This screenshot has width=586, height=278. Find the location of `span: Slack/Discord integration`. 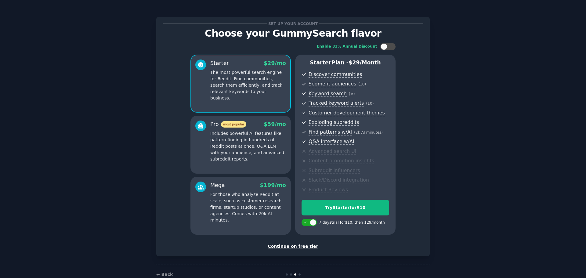

span: Slack/Discord integration is located at coordinates (339, 180).